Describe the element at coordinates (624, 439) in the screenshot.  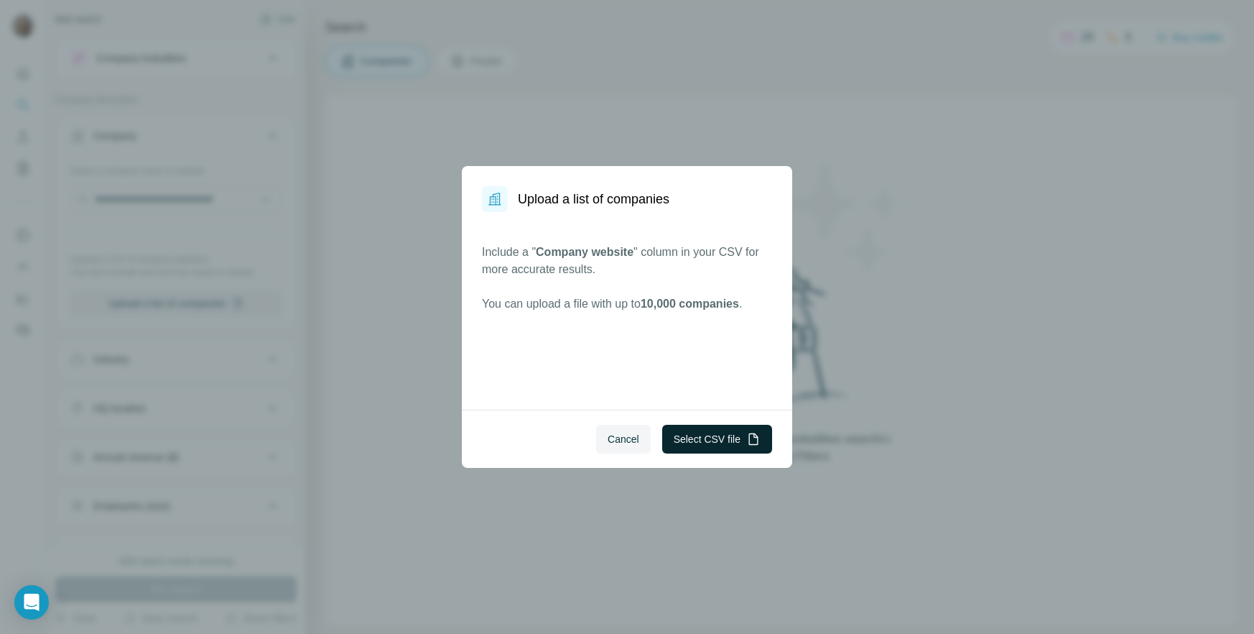
I see `span: Cancel` at that location.